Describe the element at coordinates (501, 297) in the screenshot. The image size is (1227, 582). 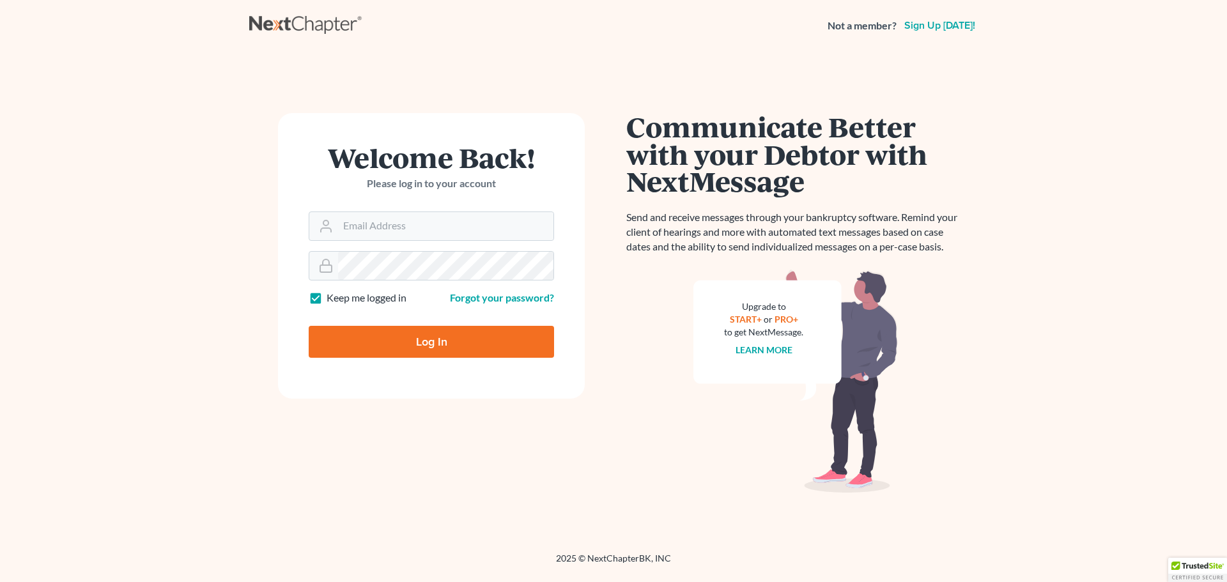
I see `a: Forgot your password?` at that location.